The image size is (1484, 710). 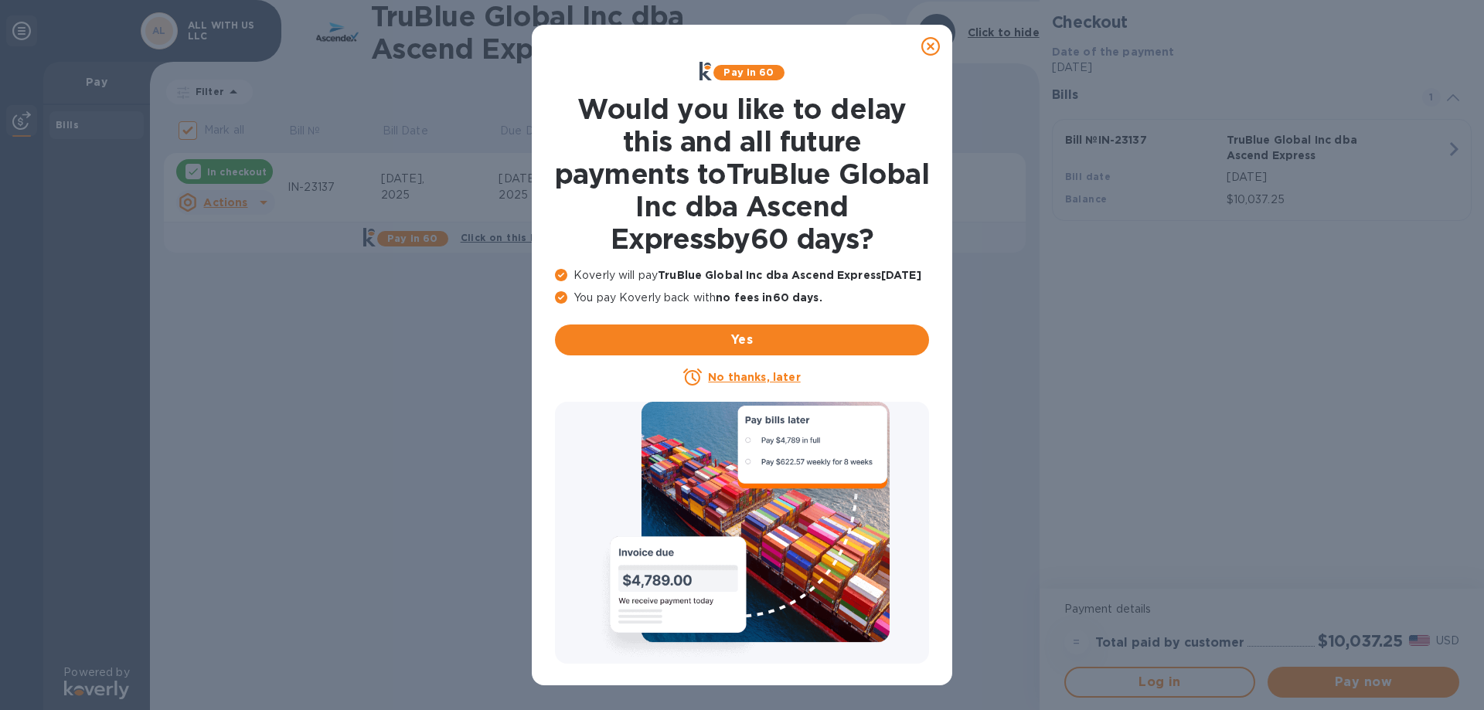 I want to click on p: Koverly will pay, so click(x=742, y=275).